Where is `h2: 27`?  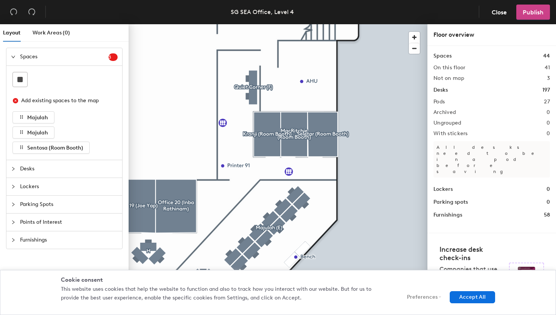
h2: 27 is located at coordinates (547, 102).